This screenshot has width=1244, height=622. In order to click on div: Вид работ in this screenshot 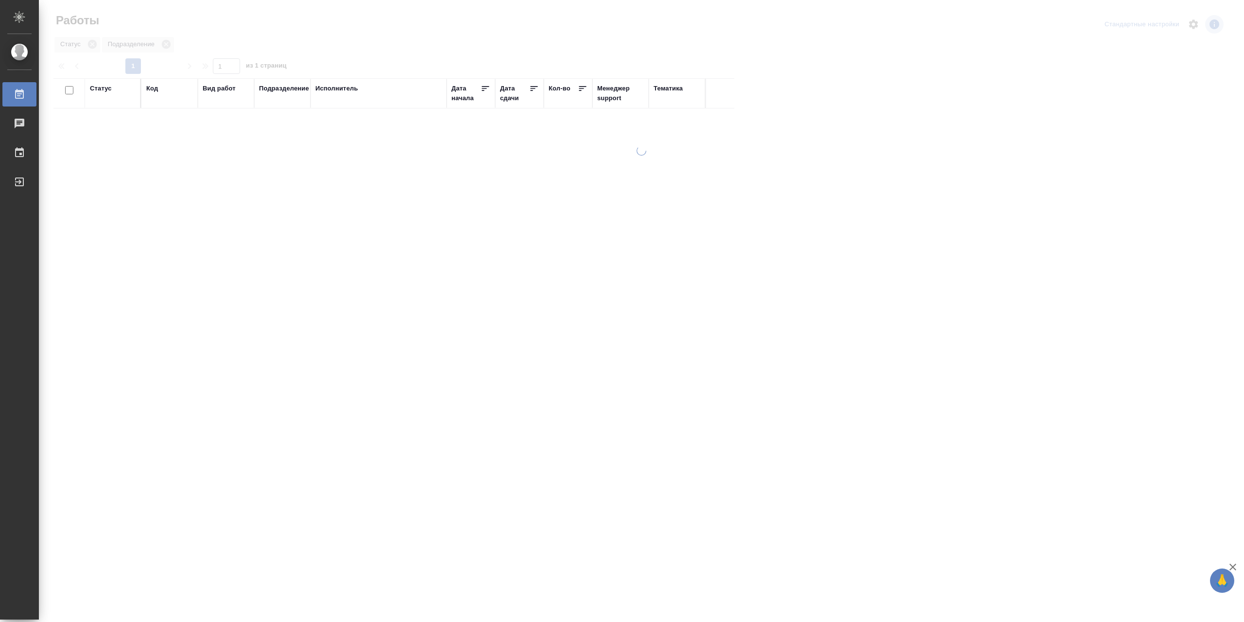, I will do `click(219, 88)`.